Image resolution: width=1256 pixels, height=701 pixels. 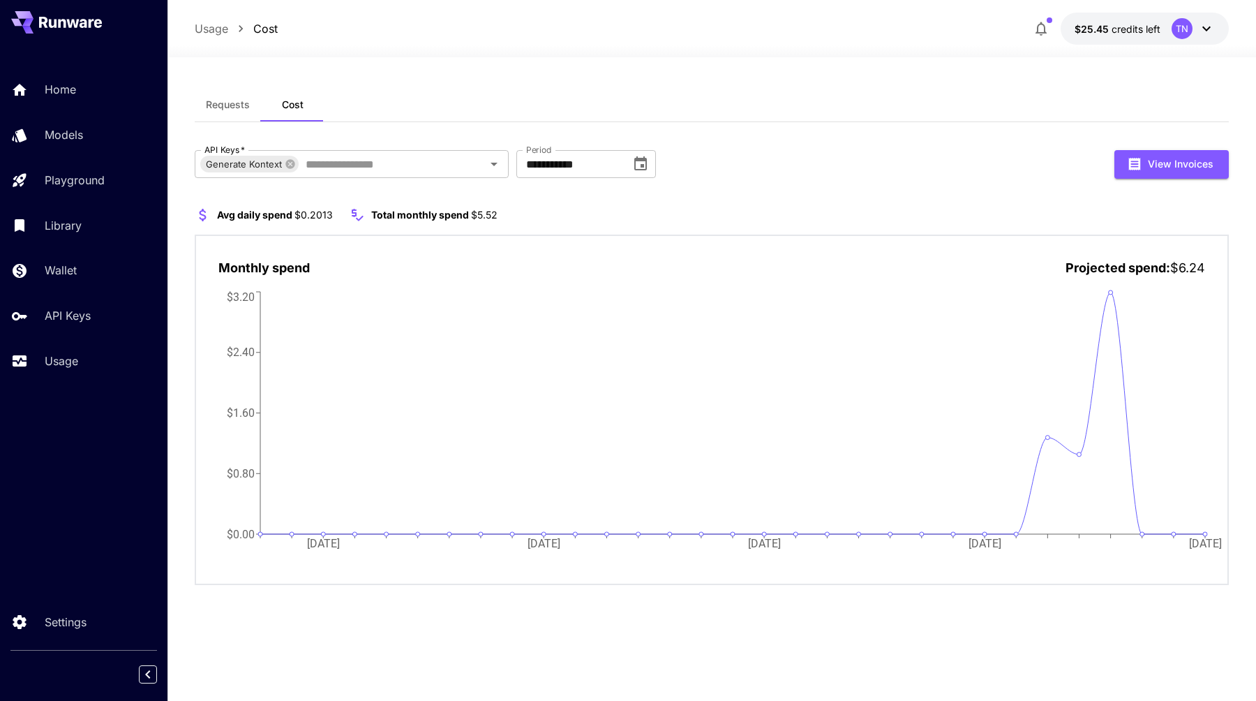 What do you see at coordinates (227, 105) in the screenshot?
I see `span: Requests` at bounding box center [227, 105].